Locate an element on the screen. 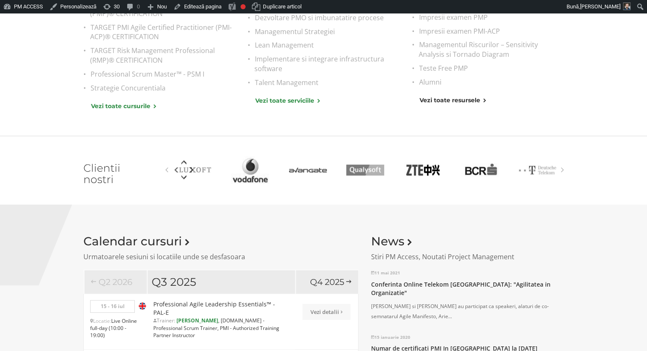 Image resolution: width=647 pixels, height=351 pixels. p: 15 ianuarie 2020 is located at coordinates (467, 337).